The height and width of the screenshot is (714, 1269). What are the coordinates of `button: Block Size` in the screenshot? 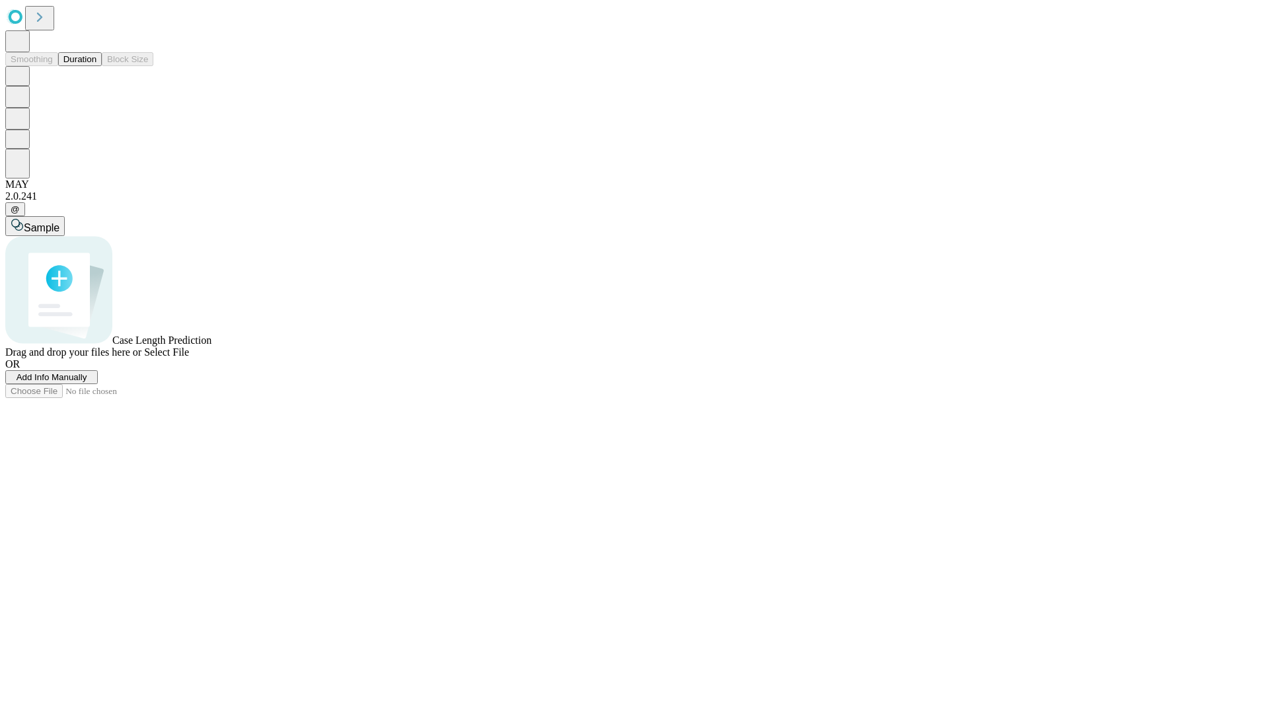 It's located at (128, 59).